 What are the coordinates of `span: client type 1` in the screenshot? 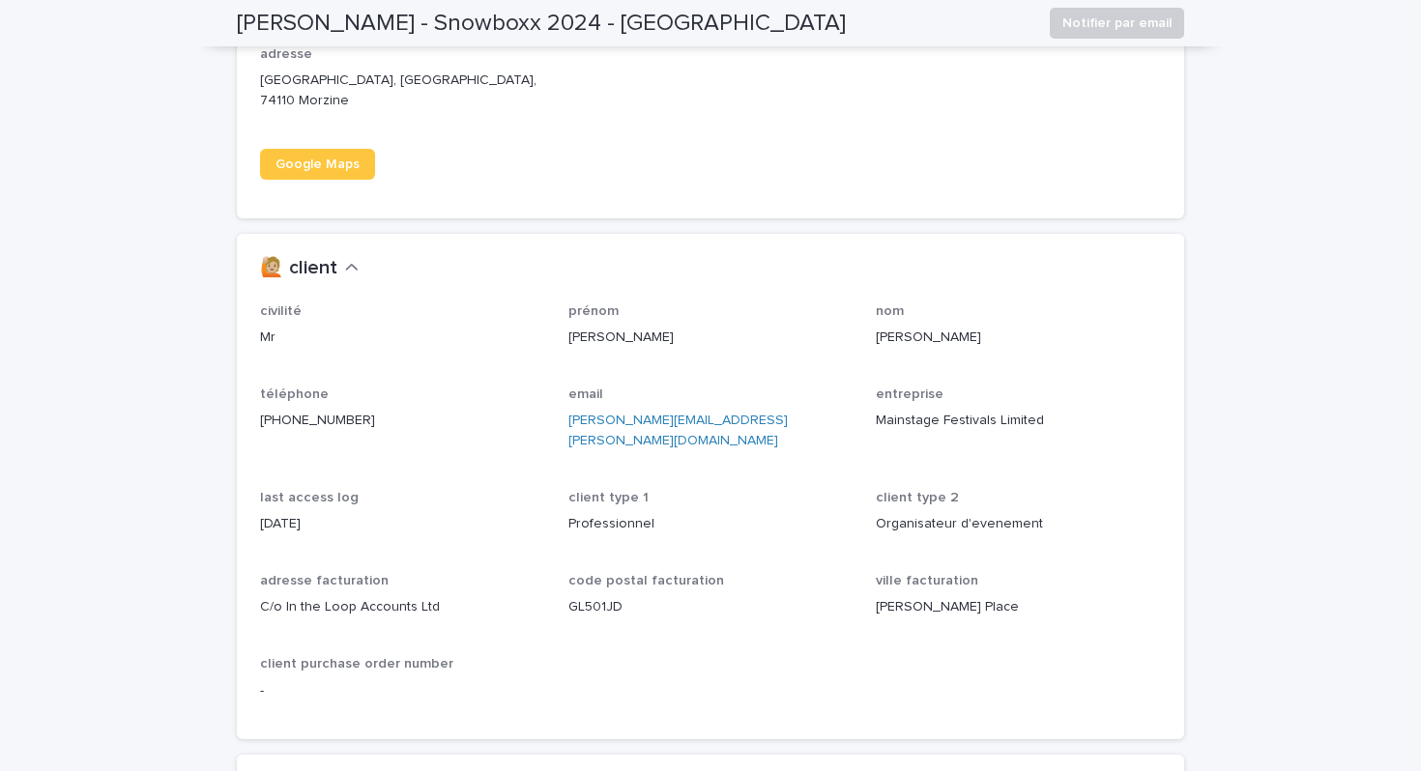 It's located at (608, 498).